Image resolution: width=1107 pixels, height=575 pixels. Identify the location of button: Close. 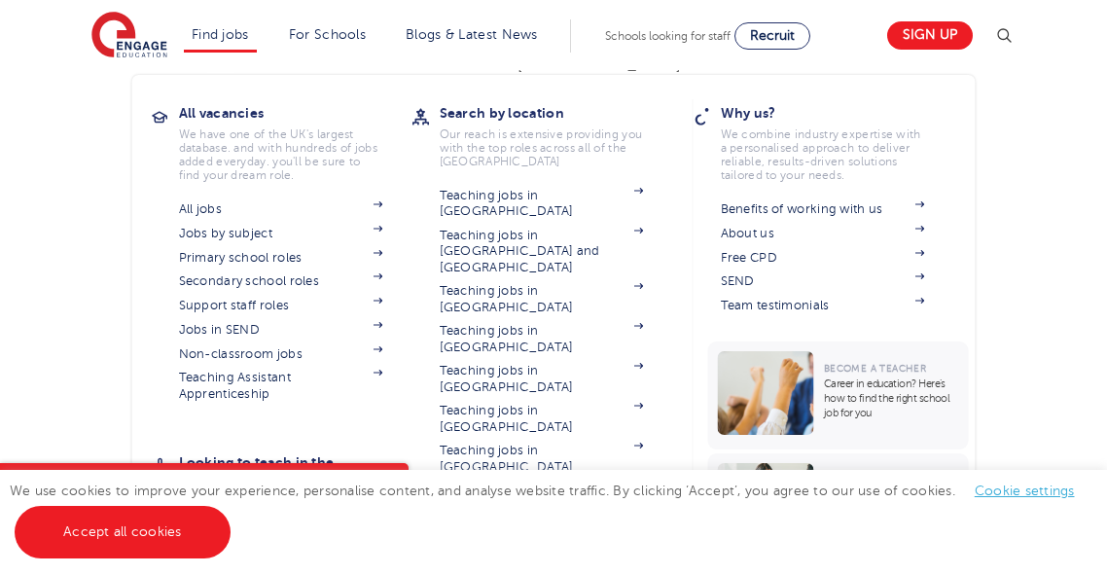
(389, 482).